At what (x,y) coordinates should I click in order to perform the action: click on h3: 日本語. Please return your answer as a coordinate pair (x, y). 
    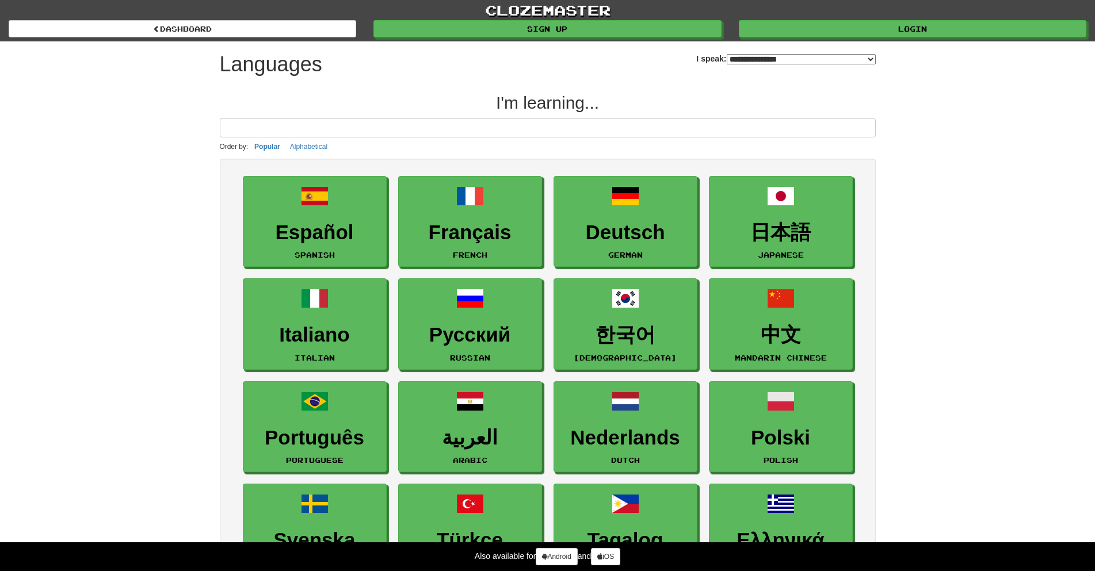
    Looking at the image, I should click on (781, 232).